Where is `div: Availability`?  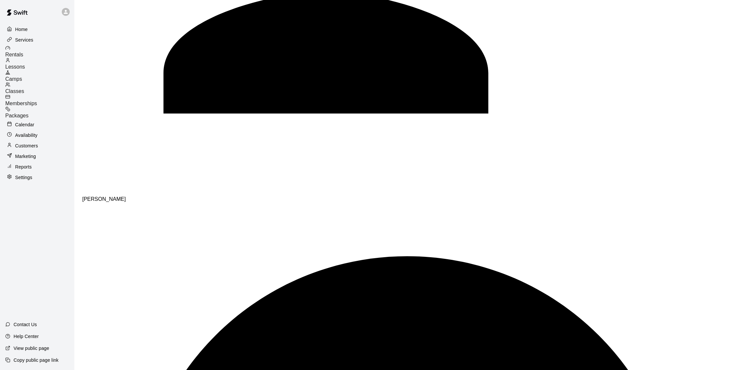 div: Availability is located at coordinates (37, 135).